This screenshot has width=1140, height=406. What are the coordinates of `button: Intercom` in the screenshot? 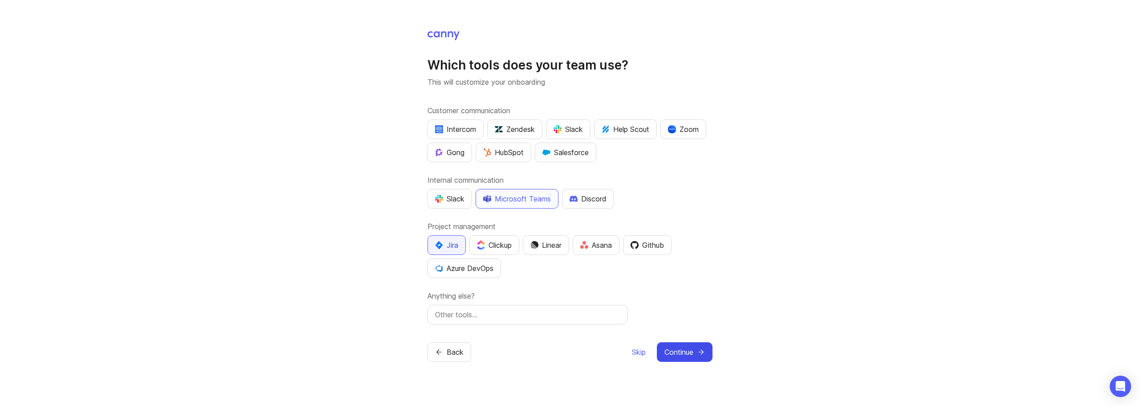 It's located at (456, 129).